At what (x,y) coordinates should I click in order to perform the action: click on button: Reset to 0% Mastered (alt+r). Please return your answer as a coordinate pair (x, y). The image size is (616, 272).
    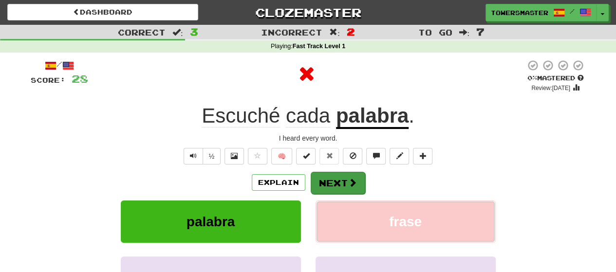
    Looking at the image, I should click on (329, 156).